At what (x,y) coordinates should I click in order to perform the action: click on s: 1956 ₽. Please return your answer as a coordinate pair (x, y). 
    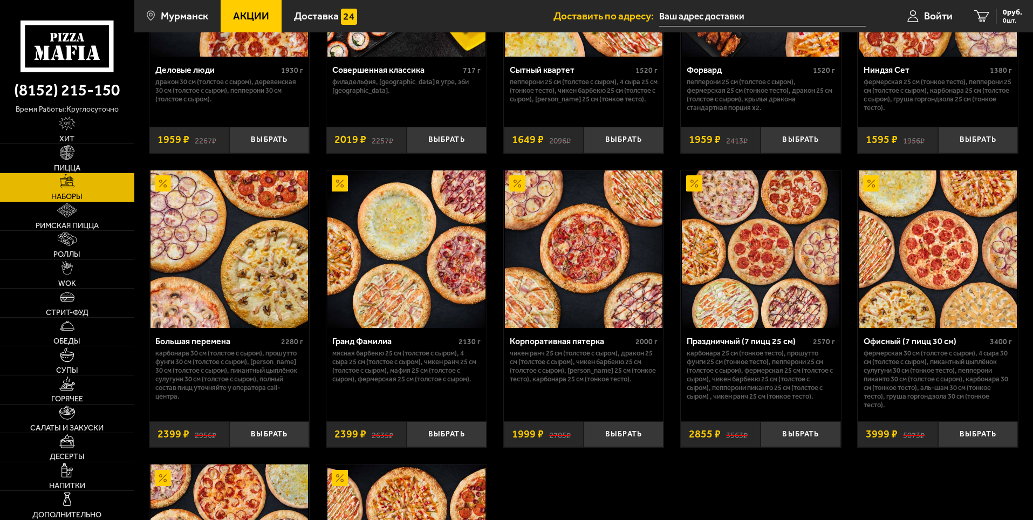
    Looking at the image, I should click on (914, 140).